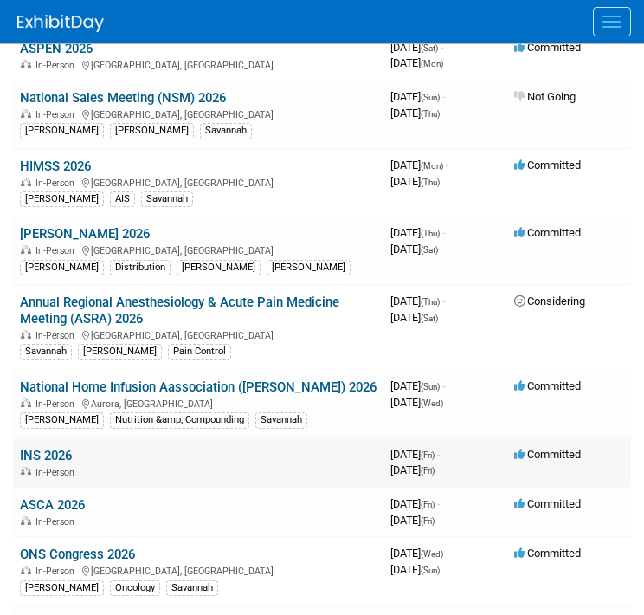 Image resolution: width=644 pixels, height=615 pixels. What do you see at coordinates (179, 310) in the screenshot?
I see `a: Annual Regional Anesthesiology & Acute Pain Medicine Meeting (ASRA) 2026` at bounding box center [179, 310].